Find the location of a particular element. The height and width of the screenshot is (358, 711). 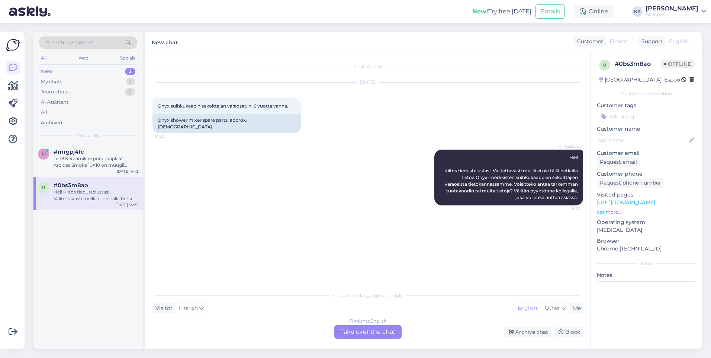

button: Emails is located at coordinates (550, 12).